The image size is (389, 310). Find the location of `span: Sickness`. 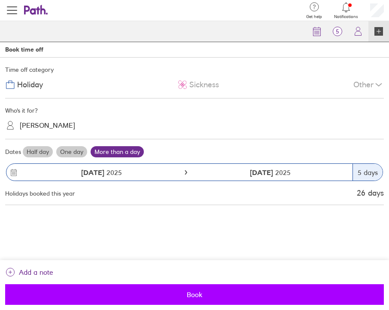

span: Sickness is located at coordinates (204, 85).